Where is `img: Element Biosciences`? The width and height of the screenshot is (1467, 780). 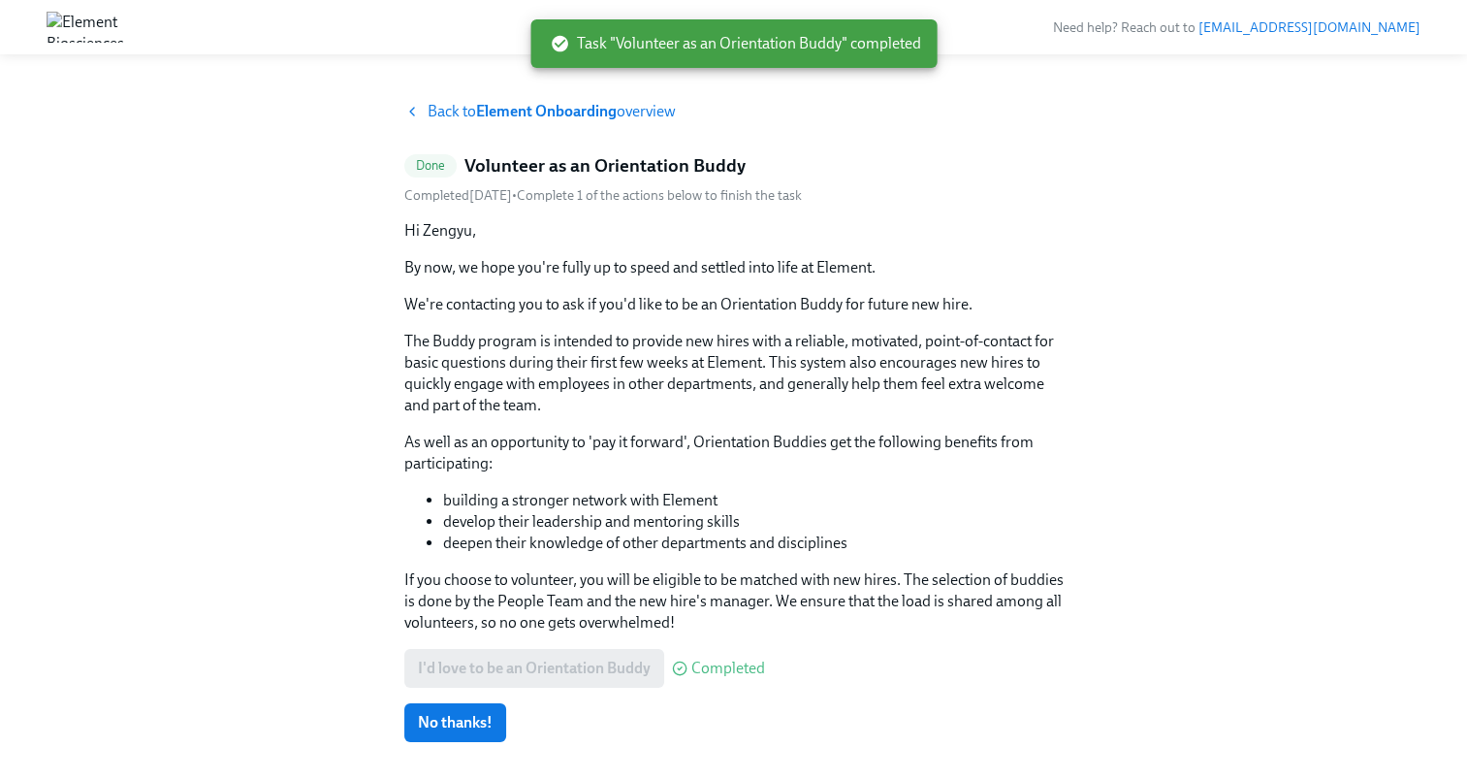
img: Element Biosciences is located at coordinates (85, 27).